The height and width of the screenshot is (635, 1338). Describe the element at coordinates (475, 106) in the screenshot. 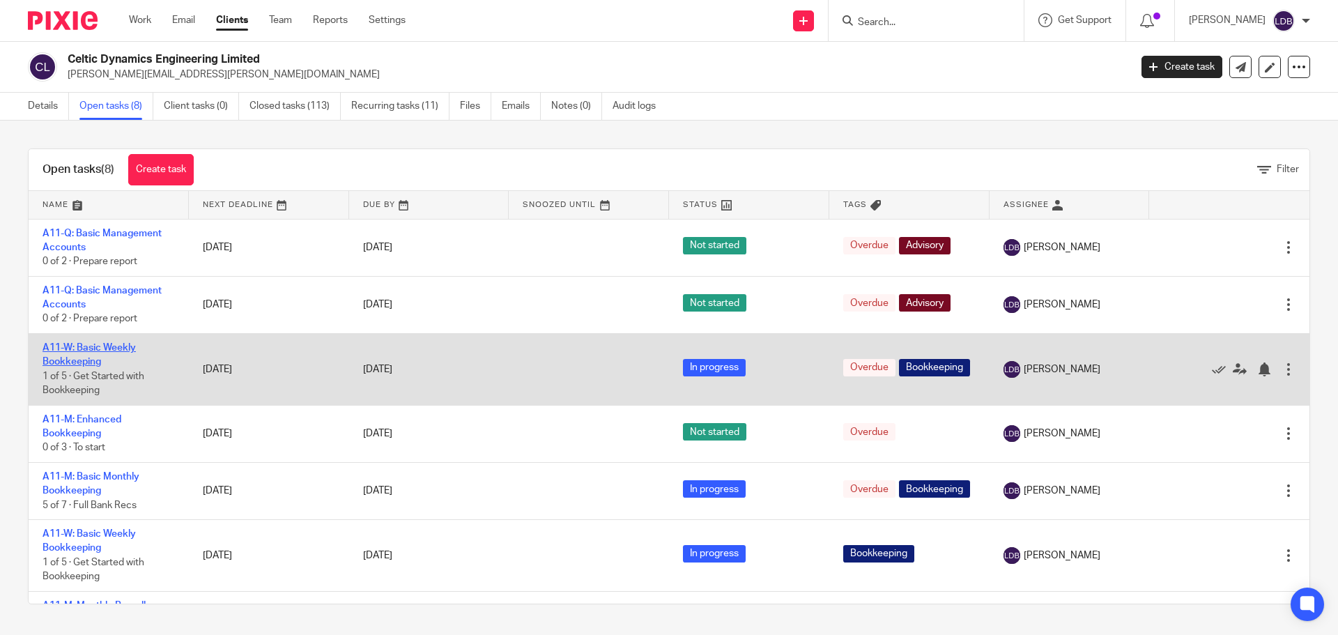

I see `a: Files` at that location.